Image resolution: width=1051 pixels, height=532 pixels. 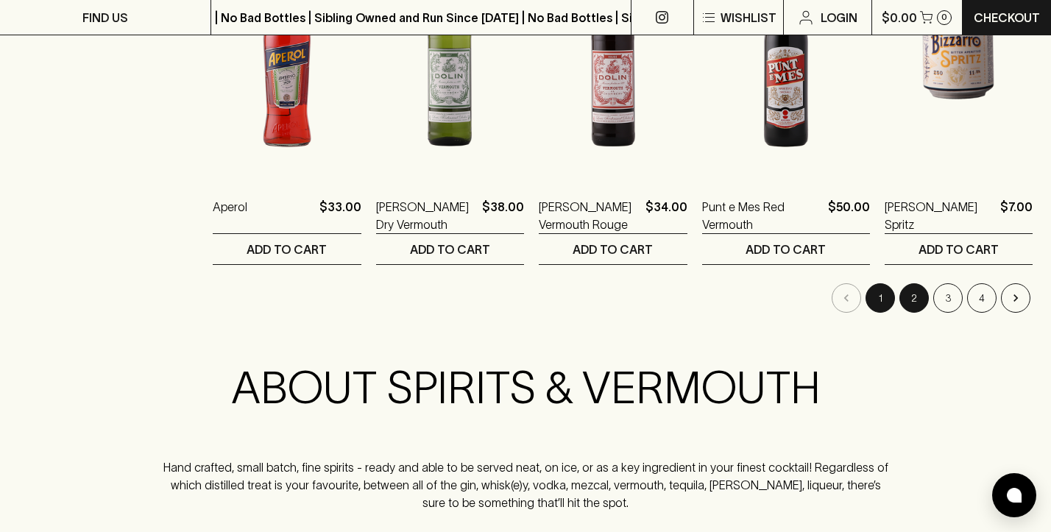 I want to click on button: Go to page 3, so click(x=948, y=298).